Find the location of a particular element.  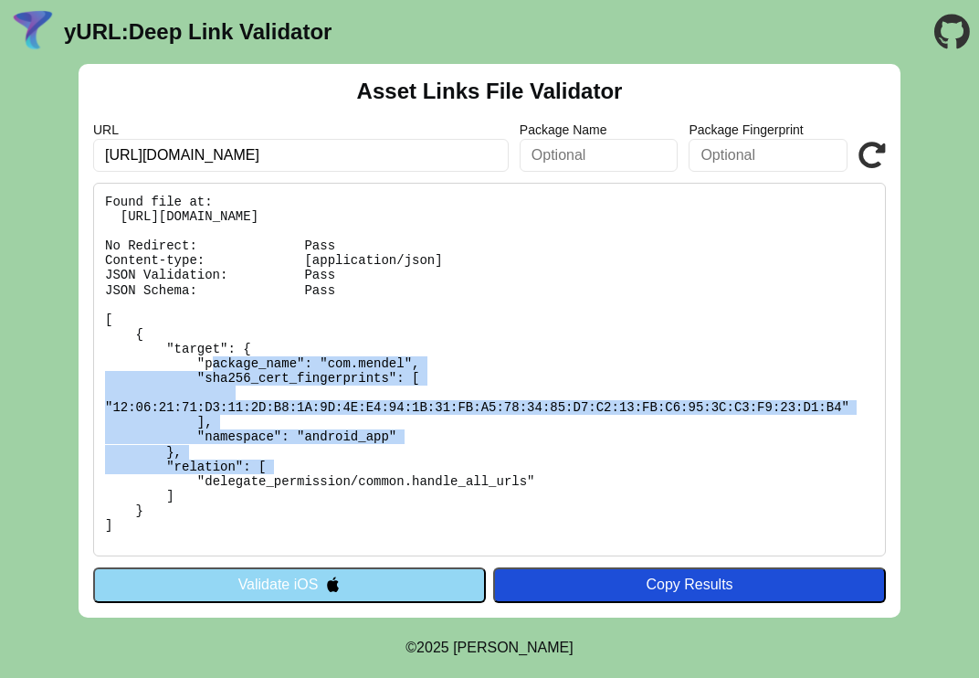

a: yURL:Deep Link Validator is located at coordinates (197, 32).